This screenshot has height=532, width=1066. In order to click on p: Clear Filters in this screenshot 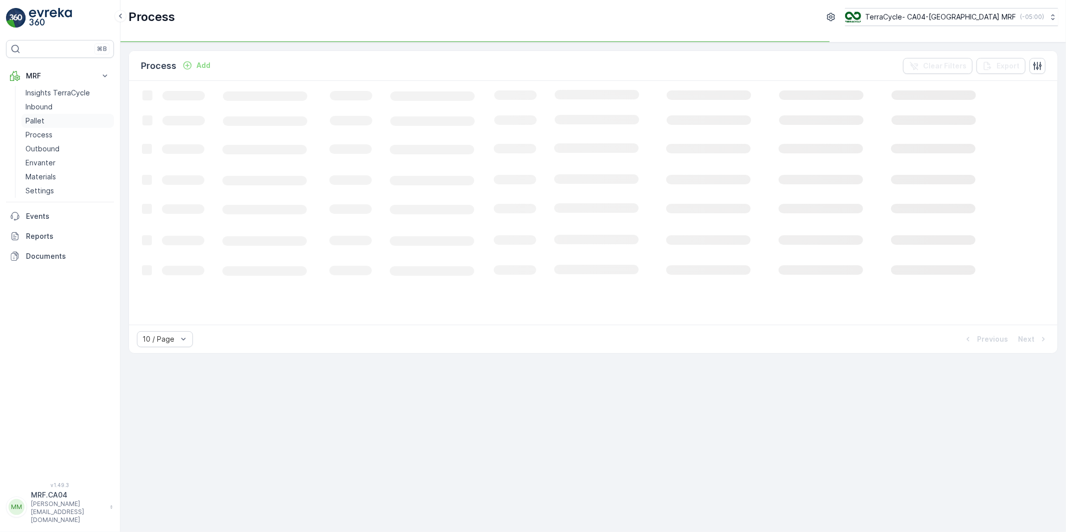, I will do `click(944, 66)`.